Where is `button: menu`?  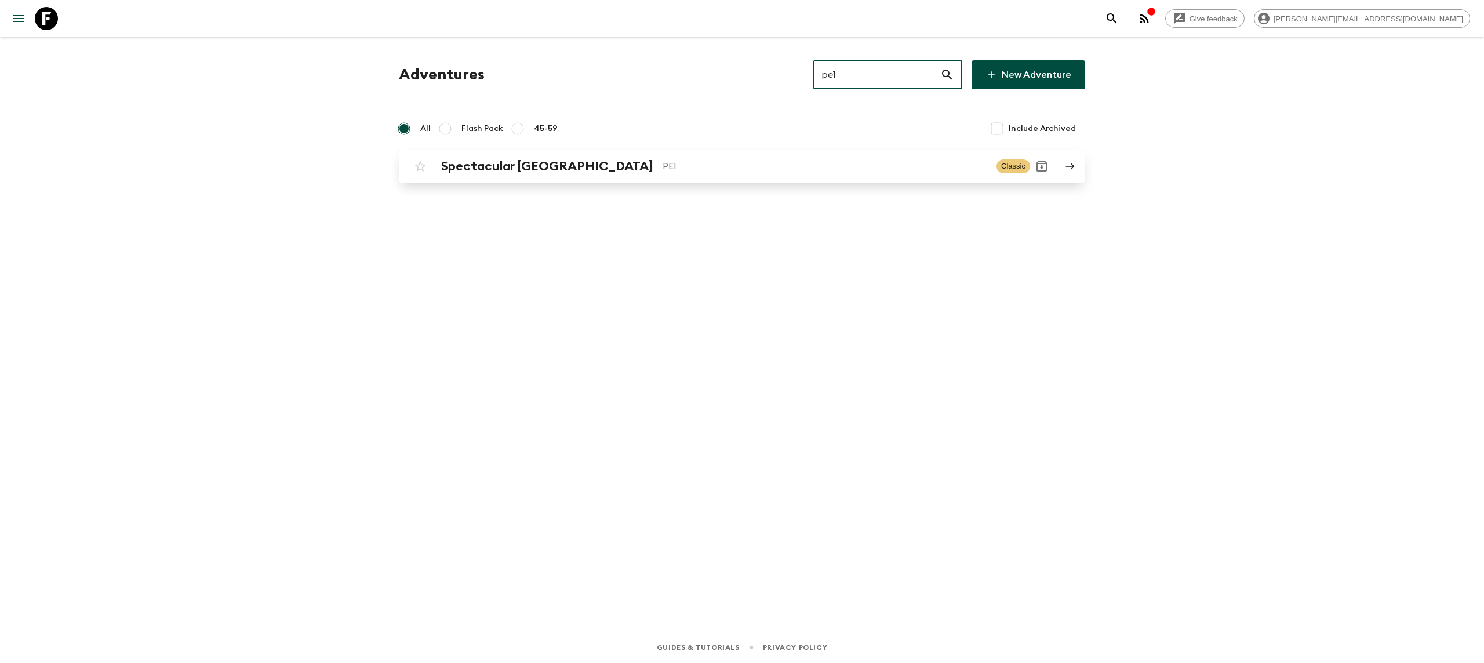
button: menu is located at coordinates (19, 19).